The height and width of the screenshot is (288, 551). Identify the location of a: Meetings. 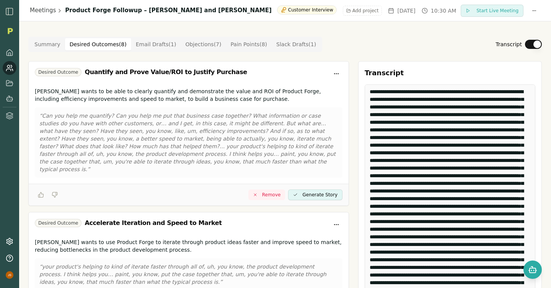
(43, 10).